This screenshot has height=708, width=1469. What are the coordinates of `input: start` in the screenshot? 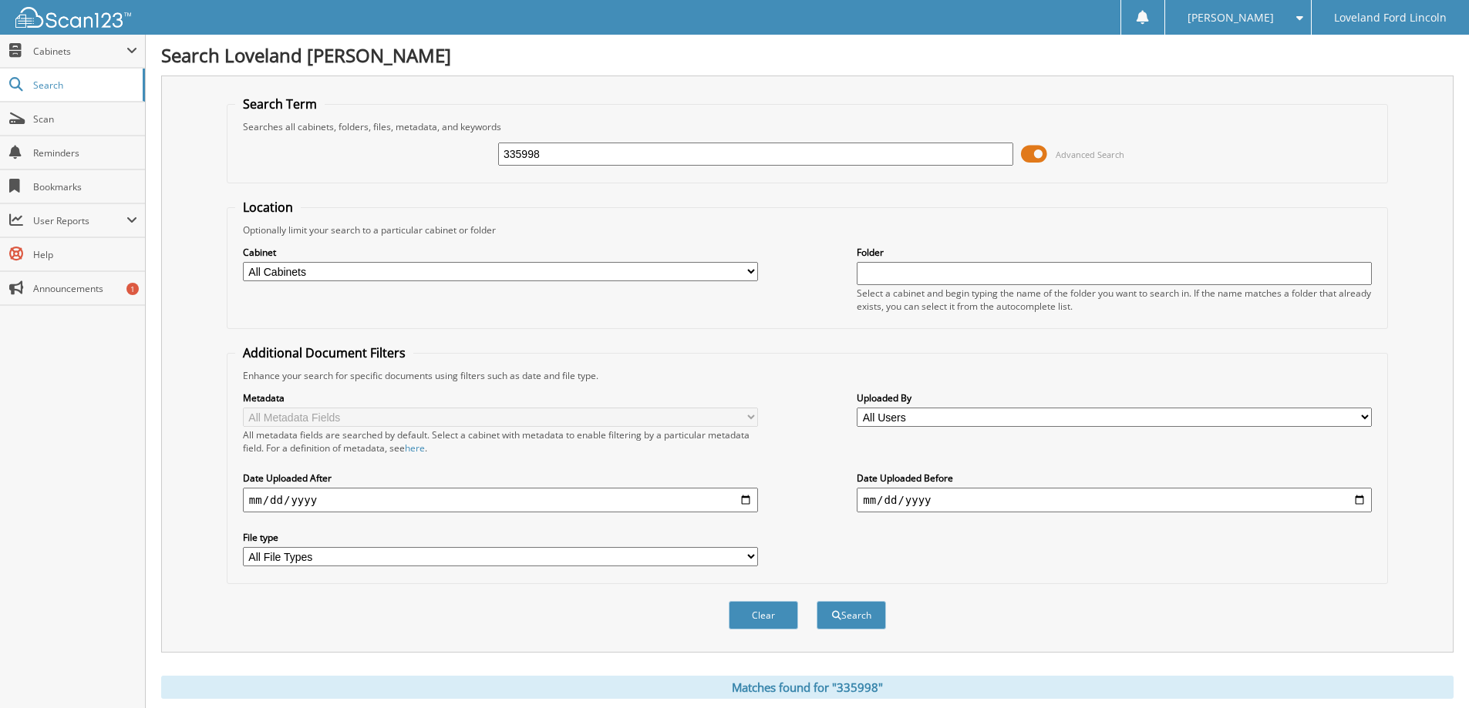 It's located at (500, 500).